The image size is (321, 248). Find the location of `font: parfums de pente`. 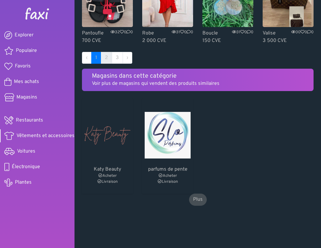

font: parfums de pente is located at coordinates (168, 169).